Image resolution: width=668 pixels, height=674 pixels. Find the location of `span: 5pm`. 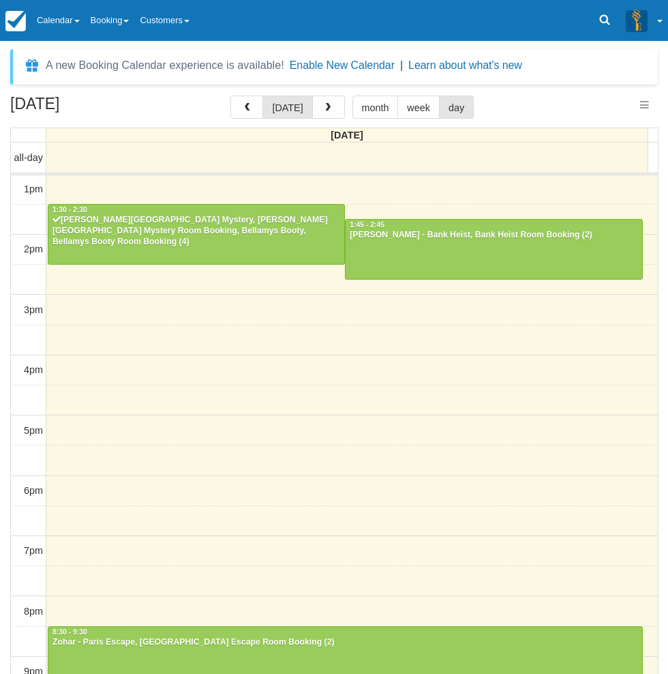

span: 5pm is located at coordinates (33, 430).